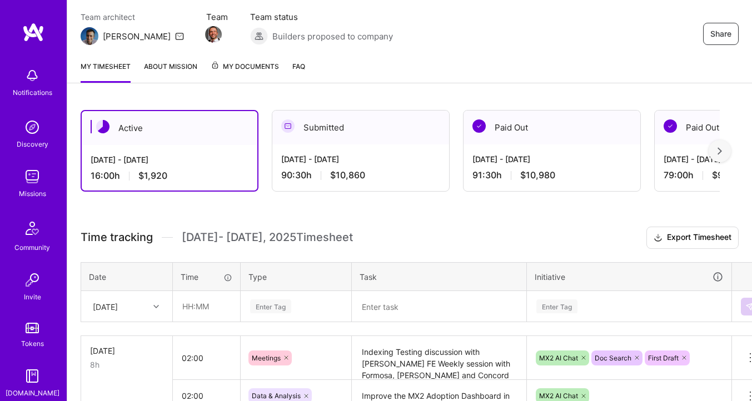  I want to click on img: Active, so click(103, 127).